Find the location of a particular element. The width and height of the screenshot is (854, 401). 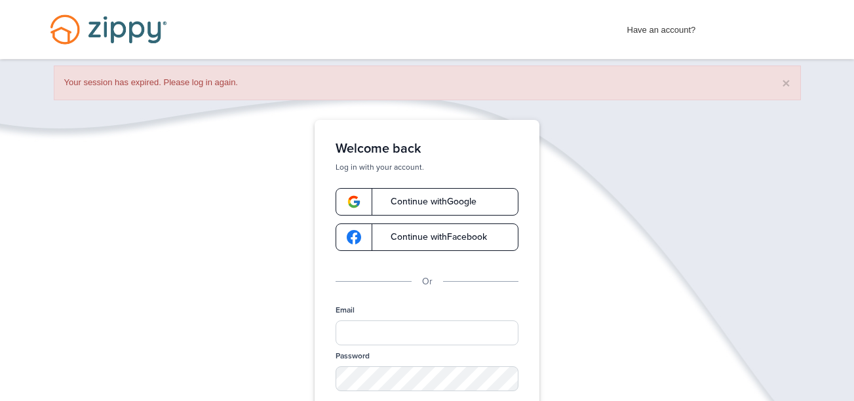

span: Continue with Facebook is located at coordinates (432, 237).